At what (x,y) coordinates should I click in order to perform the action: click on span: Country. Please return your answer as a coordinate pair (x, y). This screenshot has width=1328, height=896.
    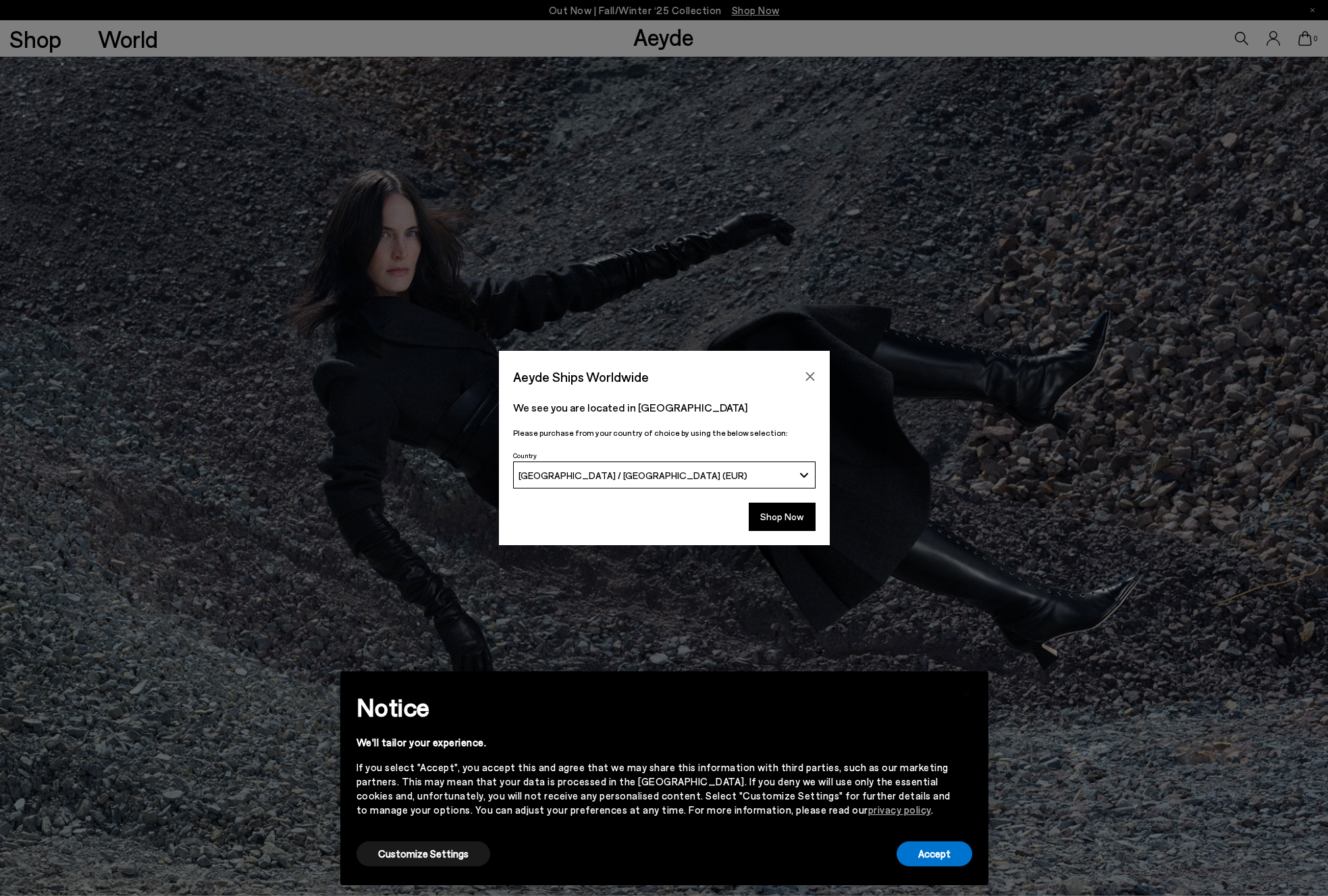
    Looking at the image, I should click on (524, 456).